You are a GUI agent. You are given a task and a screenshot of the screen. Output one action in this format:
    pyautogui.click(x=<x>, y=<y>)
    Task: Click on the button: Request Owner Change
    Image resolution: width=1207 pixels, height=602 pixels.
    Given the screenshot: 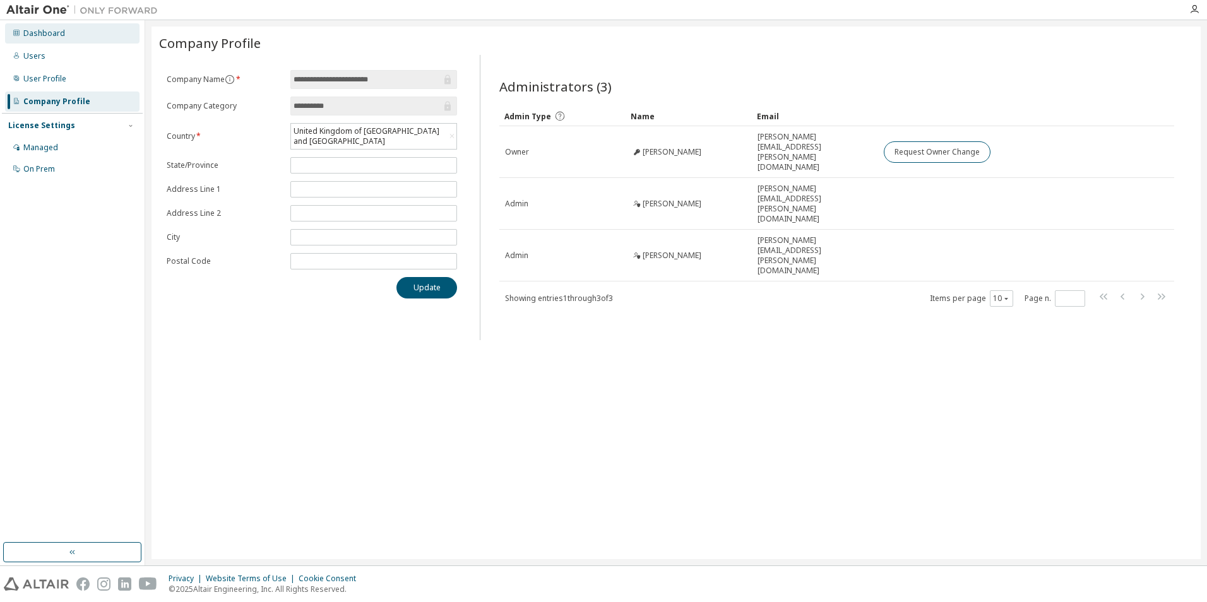 What is the action you would take?
    pyautogui.click(x=937, y=152)
    